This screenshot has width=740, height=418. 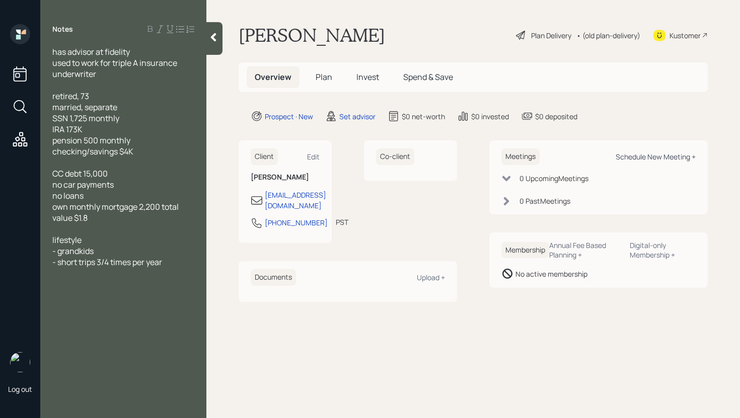 I want to click on span: own monthly mortgage 2,200 total value $1.8, so click(x=116, y=212).